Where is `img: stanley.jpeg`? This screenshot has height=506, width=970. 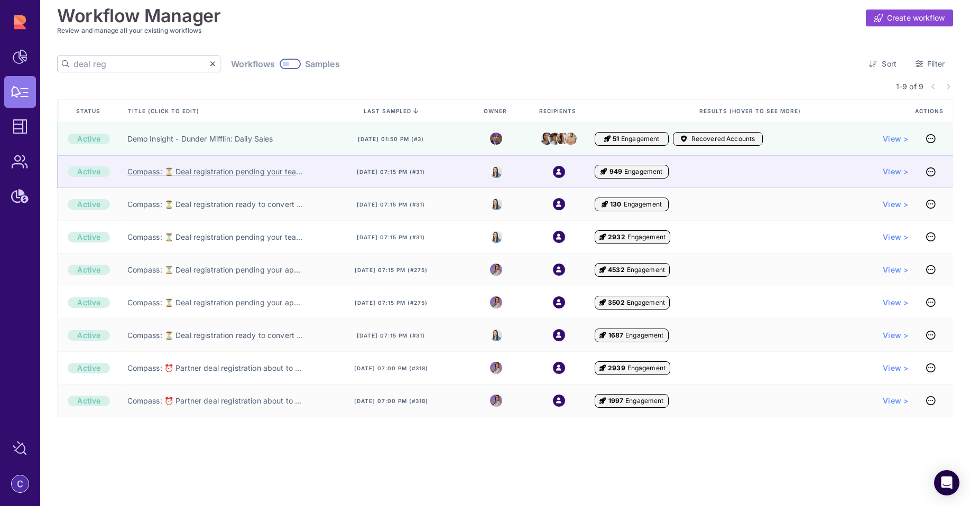
img: stanley.jpeg is located at coordinates (570, 138).